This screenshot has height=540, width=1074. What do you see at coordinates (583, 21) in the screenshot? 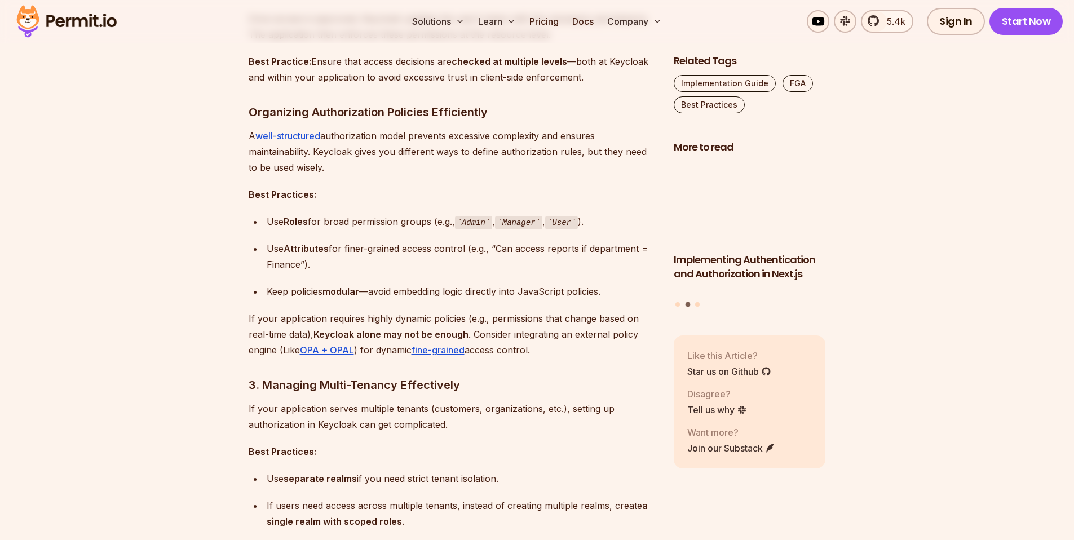
I see `a: Docs` at bounding box center [583, 21].